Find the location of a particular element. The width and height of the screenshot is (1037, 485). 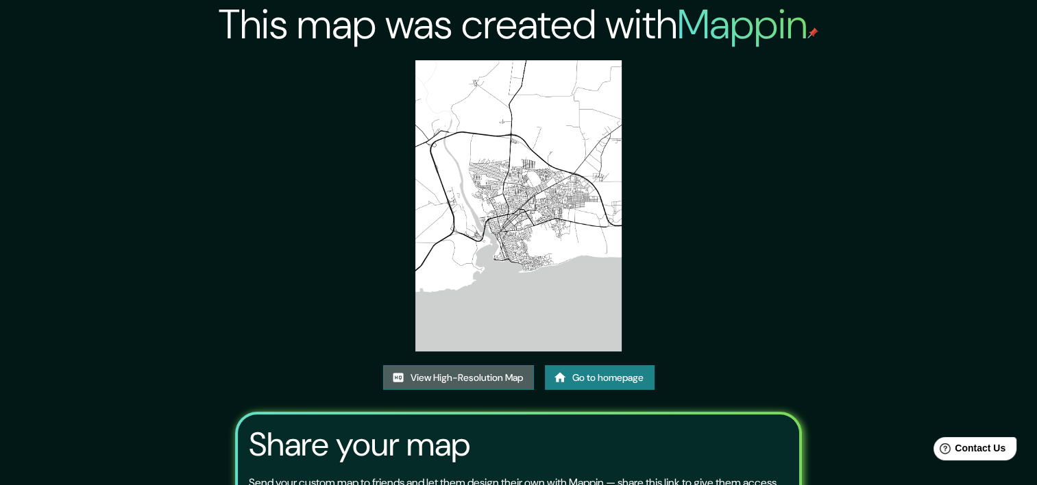

img: mappin-pin is located at coordinates (813, 33).